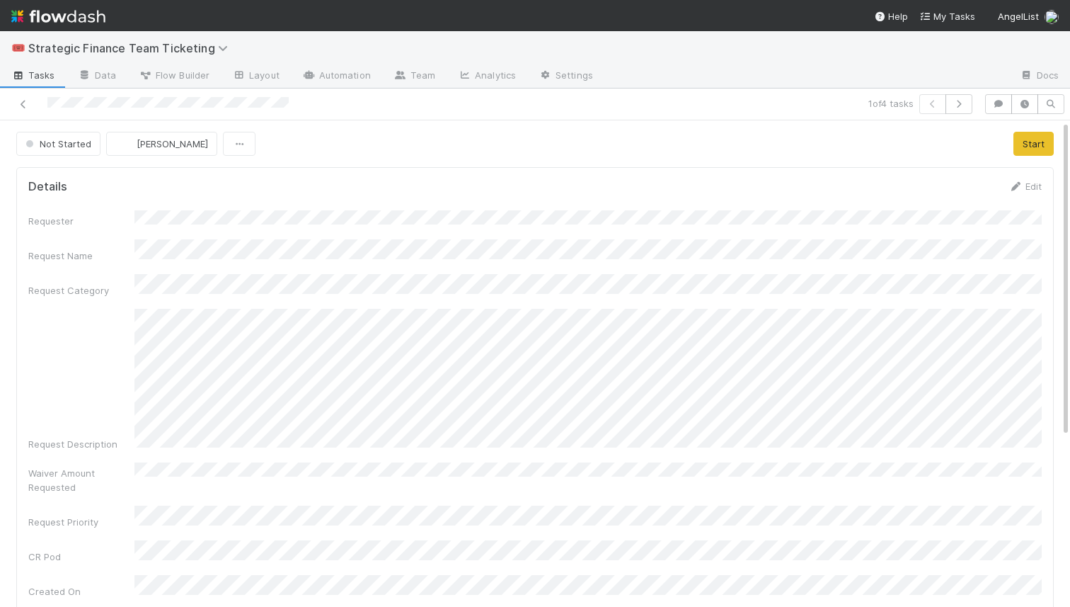 The image size is (1070, 607). I want to click on img: logo-inverted-e16ddd16eac7371096b0.svg, so click(58, 16).